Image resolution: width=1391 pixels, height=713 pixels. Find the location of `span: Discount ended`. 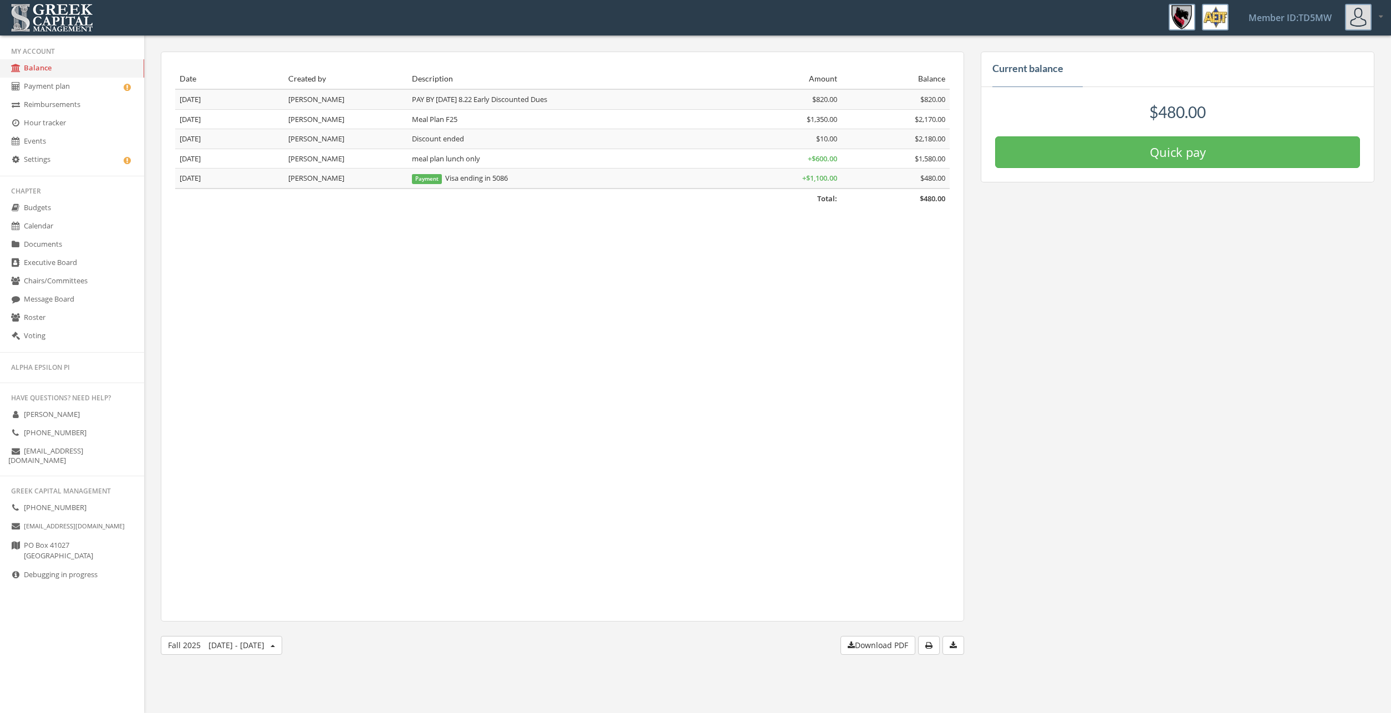

span: Discount ended is located at coordinates (438, 139).